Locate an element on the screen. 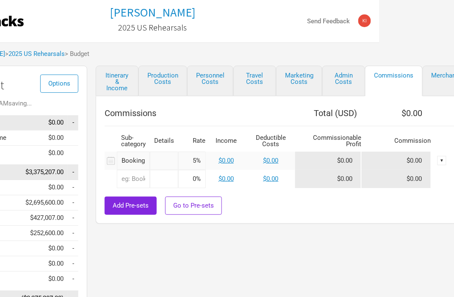  a: Travel Costs is located at coordinates (255, 81).